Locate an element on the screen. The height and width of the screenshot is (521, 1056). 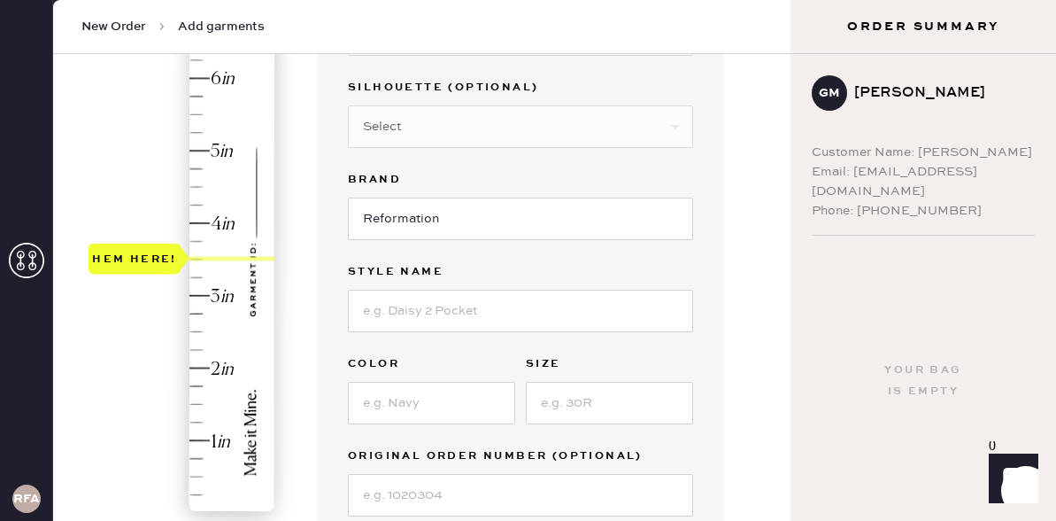
input: Brand name is located at coordinates (521, 219).